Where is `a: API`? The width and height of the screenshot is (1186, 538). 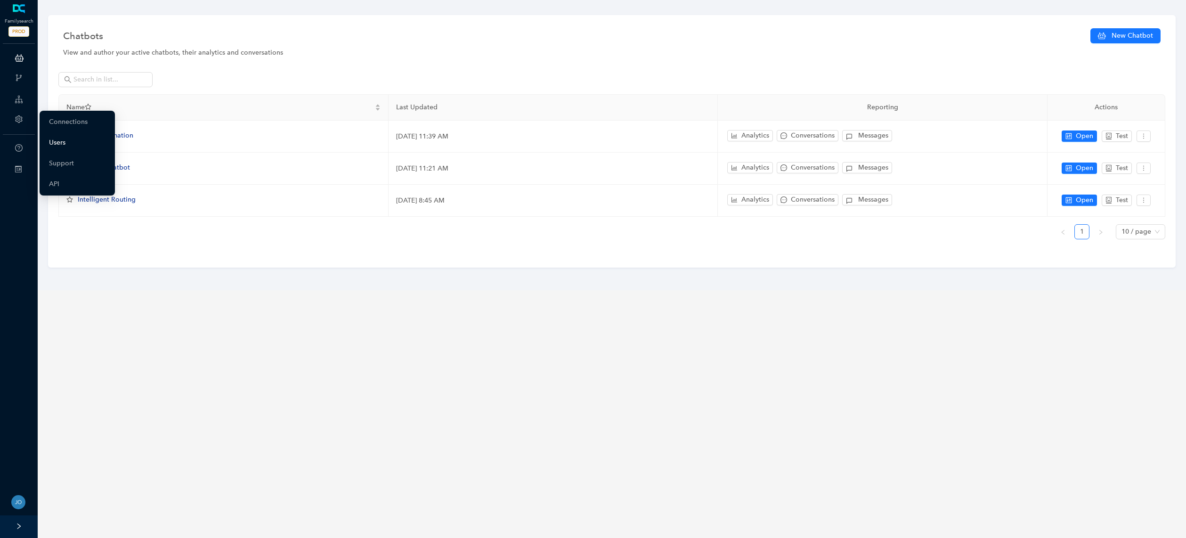 a: API is located at coordinates (54, 184).